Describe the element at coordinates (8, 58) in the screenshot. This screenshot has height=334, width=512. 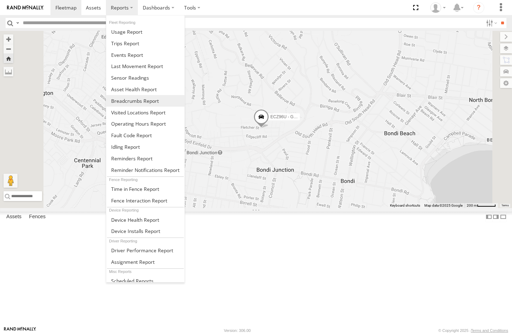
I see `button: Zoom Home` at that location.